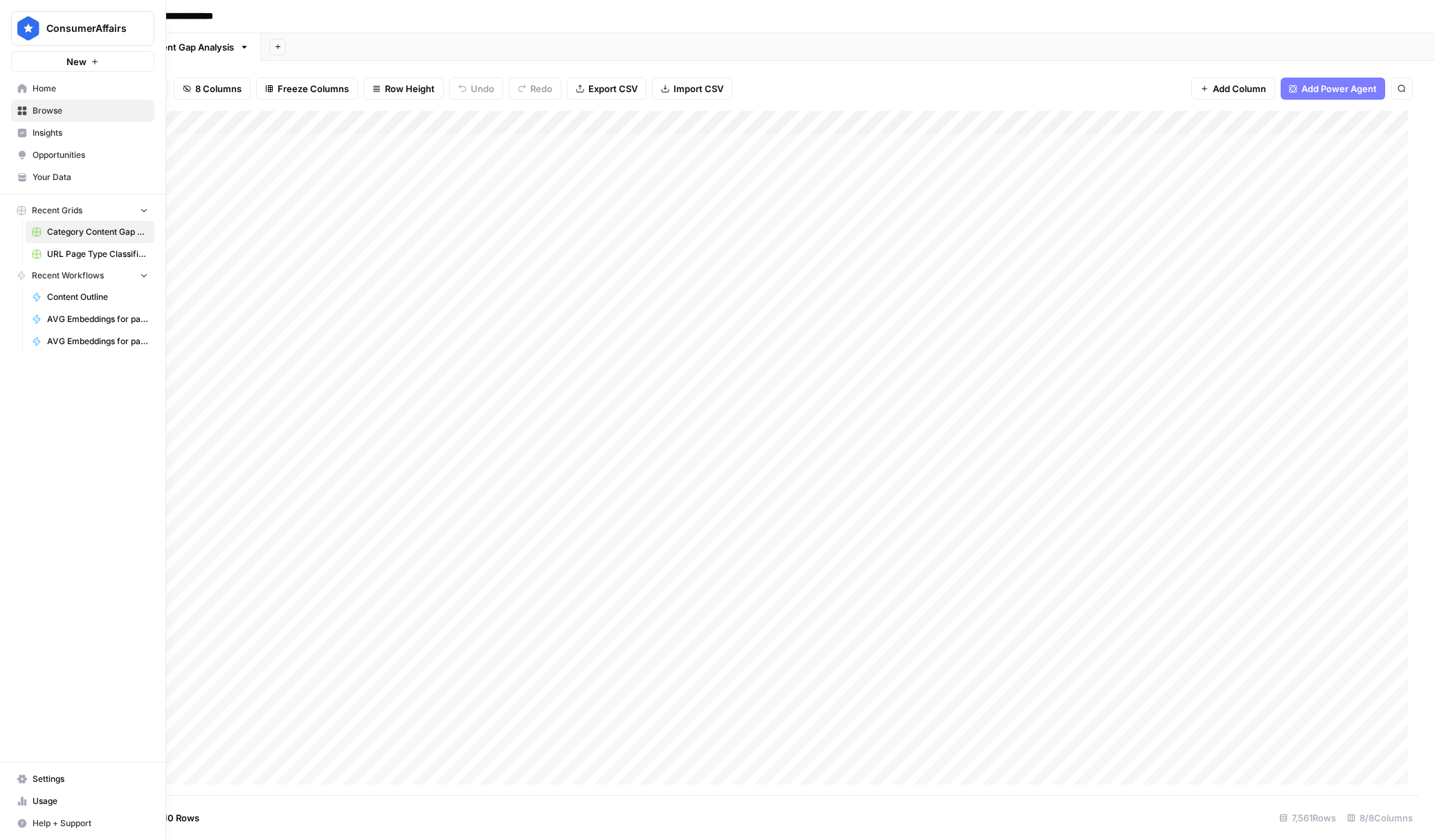 The height and width of the screenshot is (840, 1435). Describe the element at coordinates (82, 823) in the screenshot. I see `button: Help + Support` at that location.